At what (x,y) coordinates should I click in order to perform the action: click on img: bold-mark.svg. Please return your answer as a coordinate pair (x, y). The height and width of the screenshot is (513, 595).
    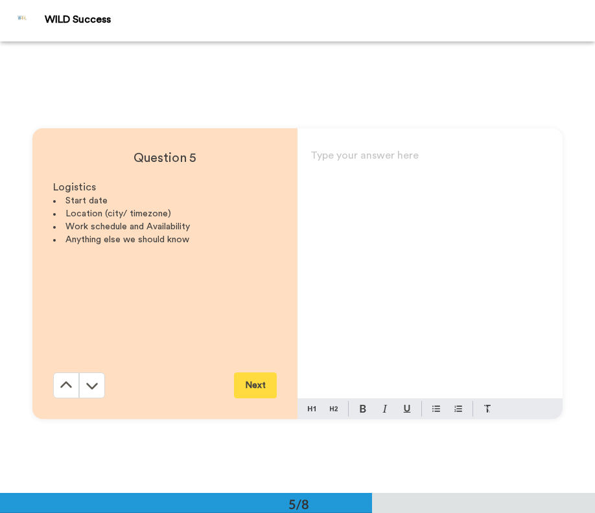
    Looking at the image, I should click on (363, 409).